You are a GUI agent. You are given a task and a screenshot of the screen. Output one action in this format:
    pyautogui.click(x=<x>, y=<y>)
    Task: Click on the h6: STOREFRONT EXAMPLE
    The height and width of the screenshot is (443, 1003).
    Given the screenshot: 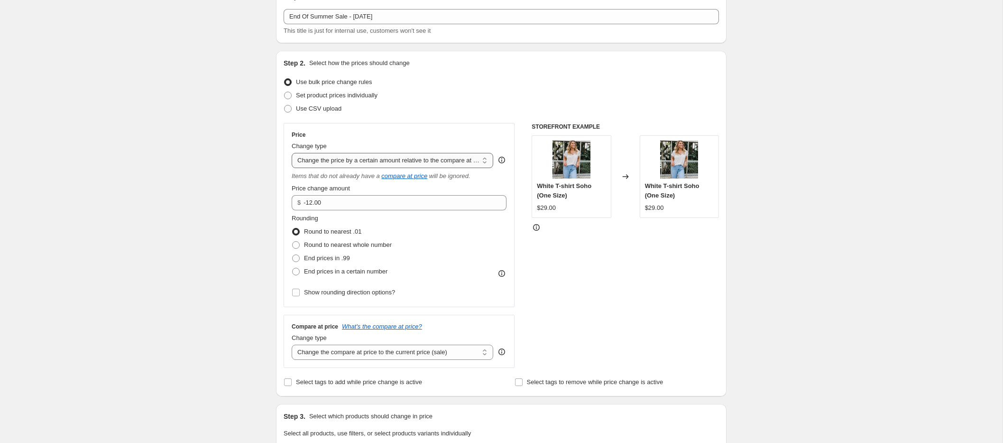 What is the action you would take?
    pyautogui.click(x=625, y=127)
    